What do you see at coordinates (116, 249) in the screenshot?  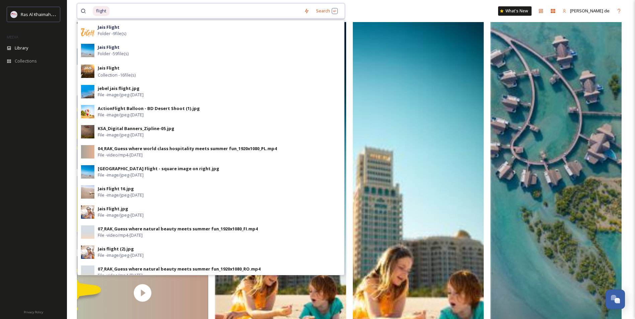 I see `div: Jais flight (2).jpg` at bounding box center [116, 249].